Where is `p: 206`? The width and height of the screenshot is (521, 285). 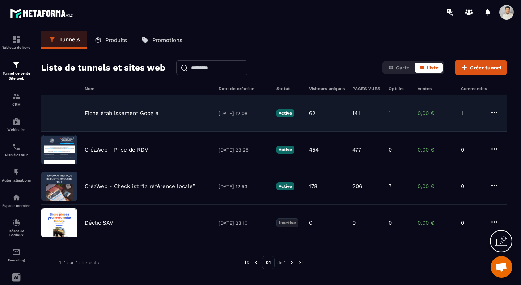
p: 206 is located at coordinates (357, 186).